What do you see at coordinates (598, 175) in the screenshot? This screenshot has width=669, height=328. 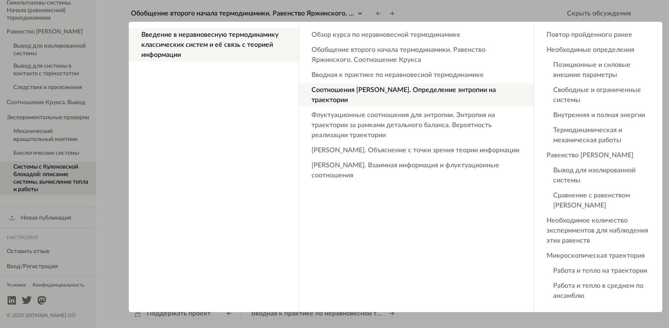 I see `button: Вывод для изолированной системы` at bounding box center [598, 175].